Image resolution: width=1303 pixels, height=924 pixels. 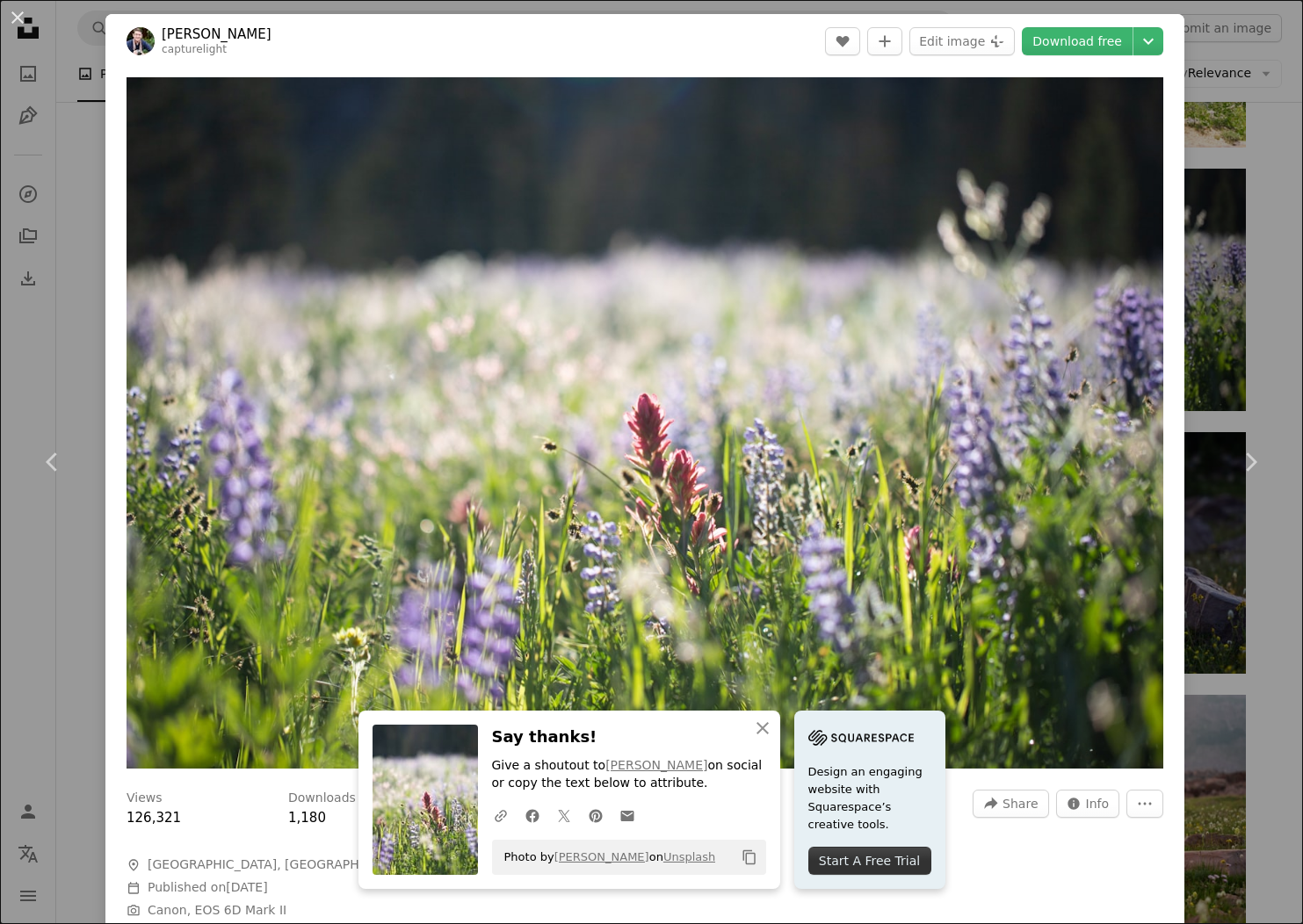 What do you see at coordinates (1144, 803) in the screenshot?
I see `button: More Actions` at bounding box center [1144, 803].